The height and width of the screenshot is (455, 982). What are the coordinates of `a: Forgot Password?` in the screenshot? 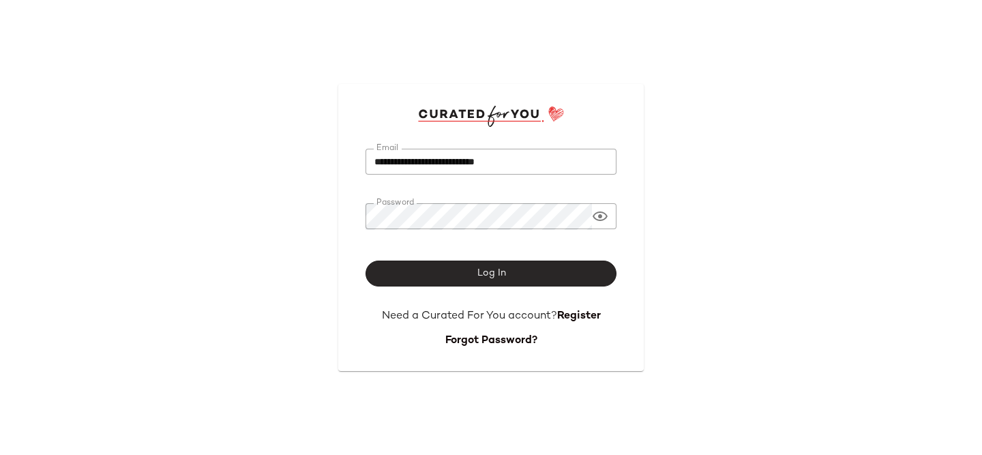 It's located at (491, 340).